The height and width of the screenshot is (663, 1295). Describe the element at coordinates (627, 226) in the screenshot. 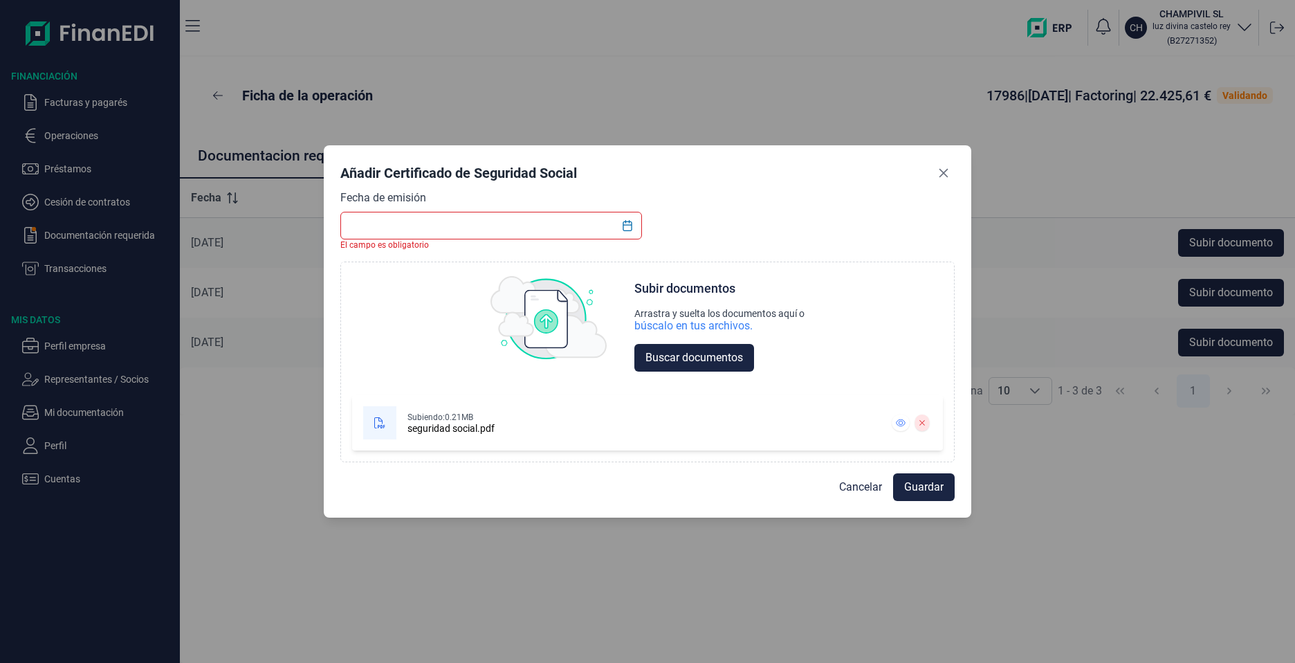

I see `button: Choose Date` at that location.